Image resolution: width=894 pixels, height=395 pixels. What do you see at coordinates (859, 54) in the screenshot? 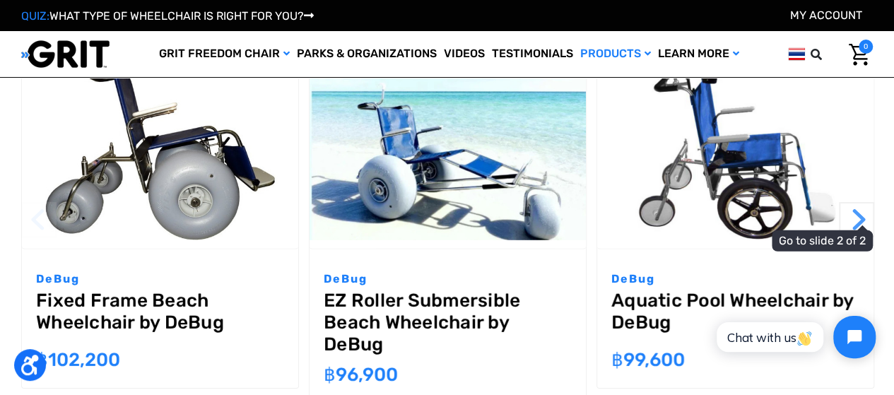
I see `img: Cart` at bounding box center [859, 54].